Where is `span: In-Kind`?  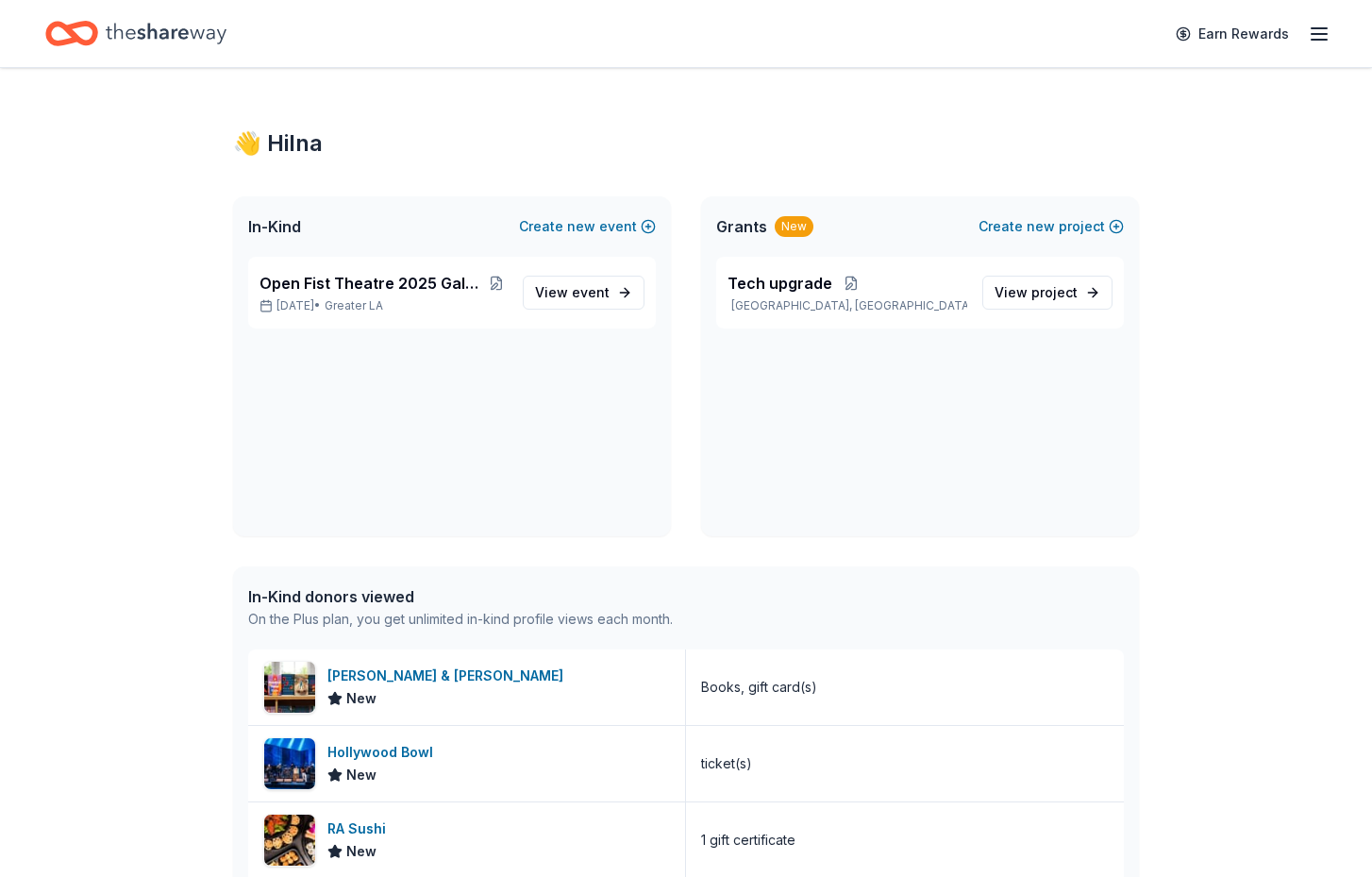 span: In-Kind is located at coordinates (275, 227).